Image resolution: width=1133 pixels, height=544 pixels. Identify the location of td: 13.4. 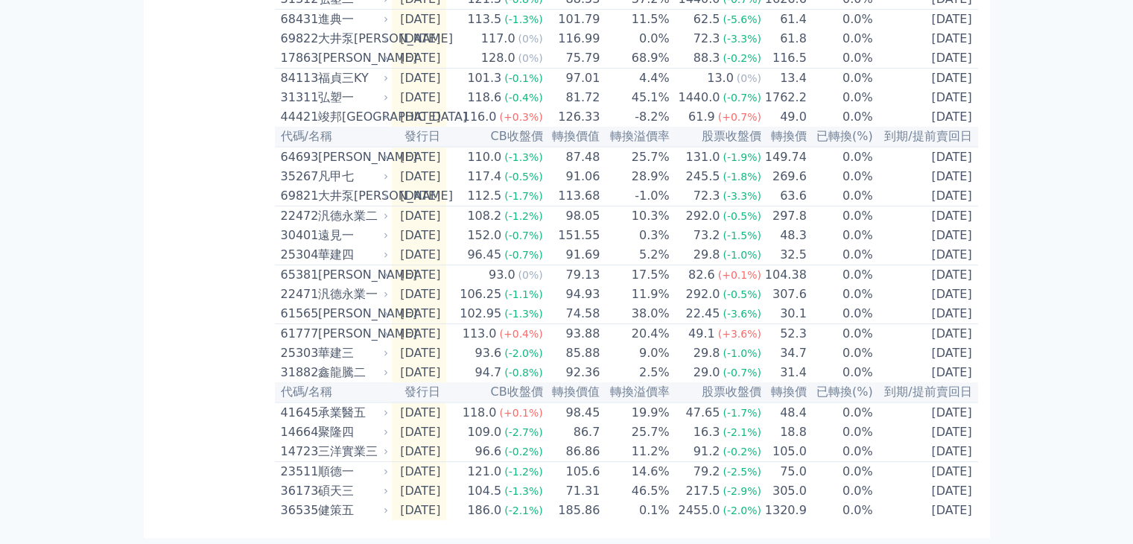
(785, 78).